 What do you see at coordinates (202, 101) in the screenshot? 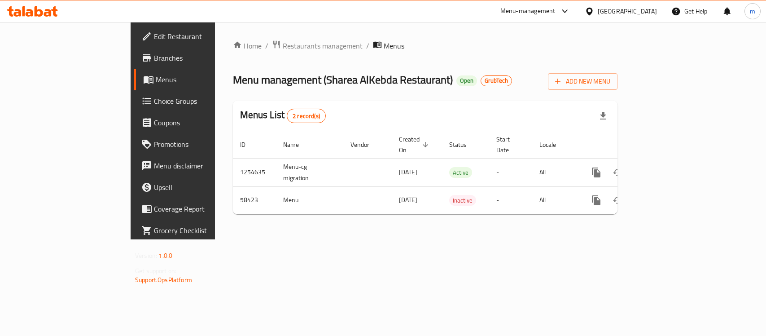
I see `span: Choice Groups` at bounding box center [202, 101].